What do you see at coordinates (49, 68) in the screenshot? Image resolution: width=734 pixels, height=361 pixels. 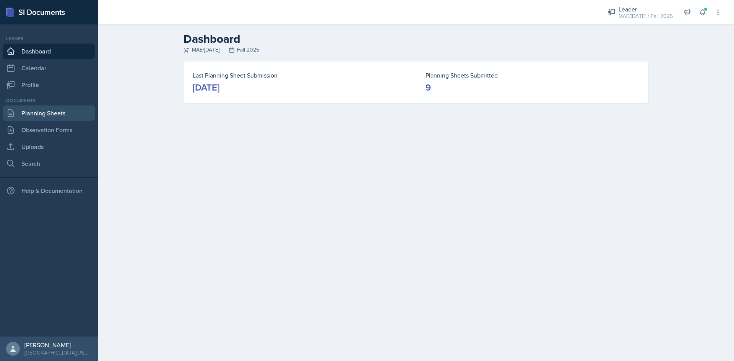 I see `a: Calendar` at bounding box center [49, 68].